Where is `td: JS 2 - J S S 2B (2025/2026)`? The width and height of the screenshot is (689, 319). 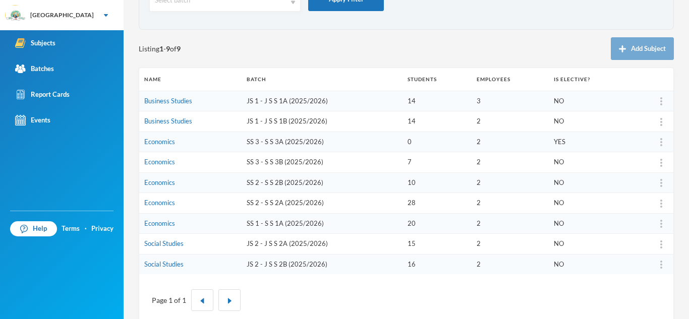
td: JS 2 - J S S 2B (2025/2026) is located at coordinates (322, 264).